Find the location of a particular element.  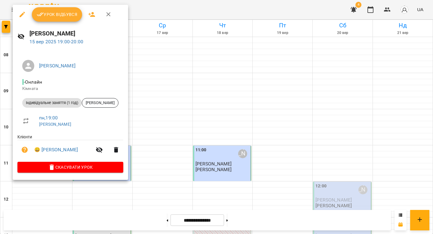

a: 15 вер 2025 19:00-20:00 is located at coordinates (56, 41).